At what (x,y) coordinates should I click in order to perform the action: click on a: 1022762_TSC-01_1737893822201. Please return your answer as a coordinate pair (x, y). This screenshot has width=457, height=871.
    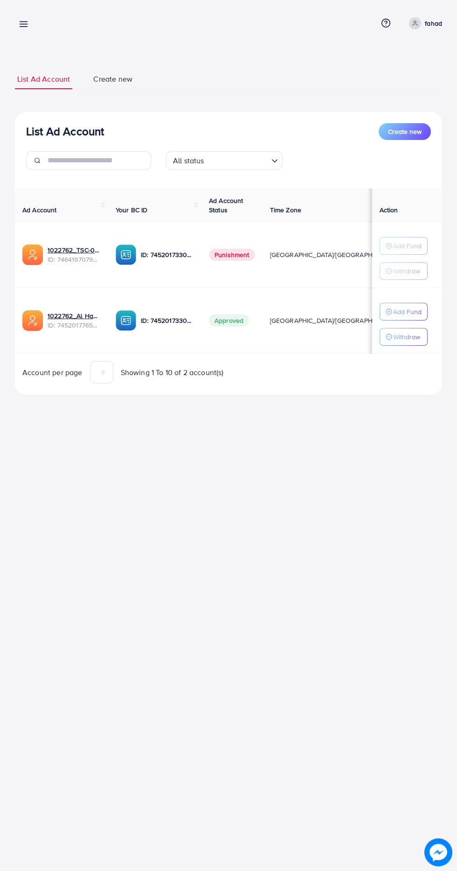
    Looking at the image, I should click on (74, 250).